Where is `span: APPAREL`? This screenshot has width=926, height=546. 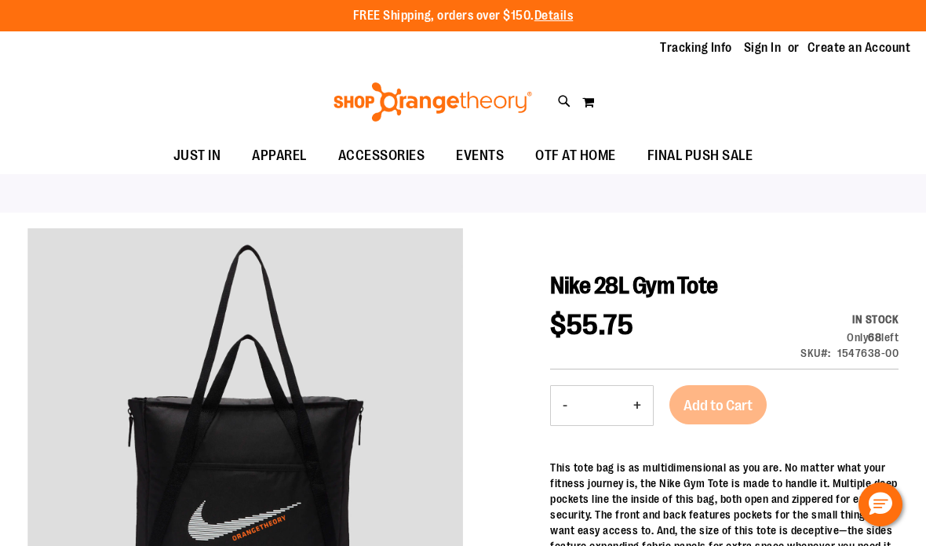 span: APPAREL is located at coordinates (280, 155).